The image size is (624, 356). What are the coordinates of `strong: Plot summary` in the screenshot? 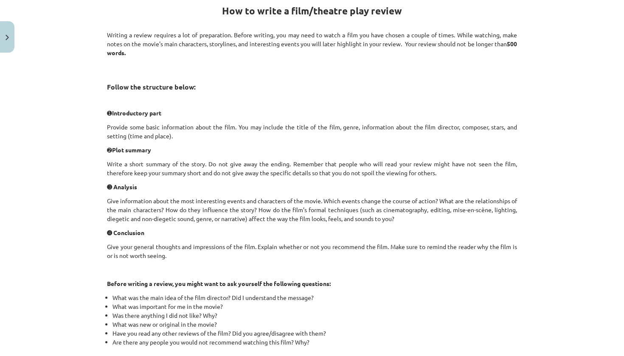 It's located at (132, 150).